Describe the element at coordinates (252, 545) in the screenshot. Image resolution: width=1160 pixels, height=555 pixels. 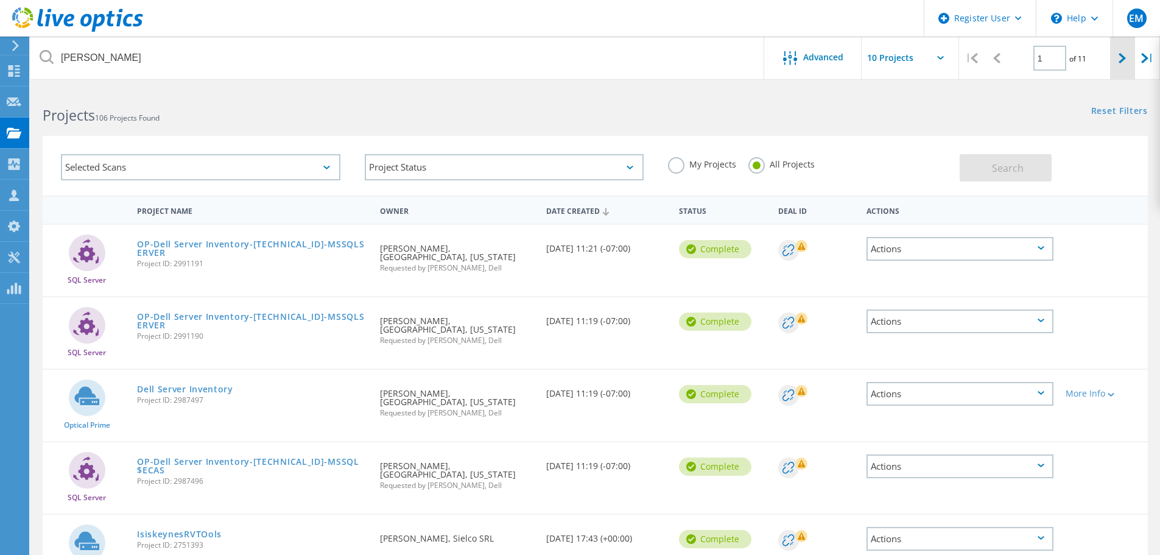
I see `span: Project ID: 2751393` at that location.